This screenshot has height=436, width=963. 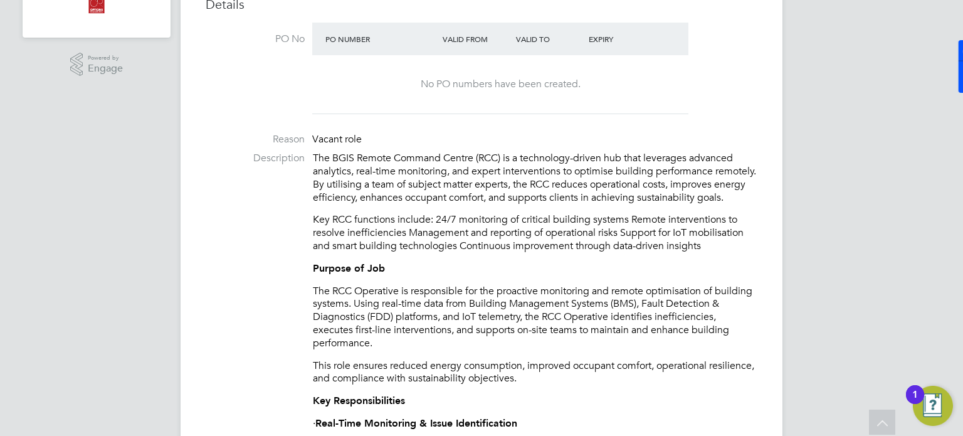 What do you see at coordinates (914, 402) in the screenshot?
I see `div: 1` at bounding box center [914, 402].